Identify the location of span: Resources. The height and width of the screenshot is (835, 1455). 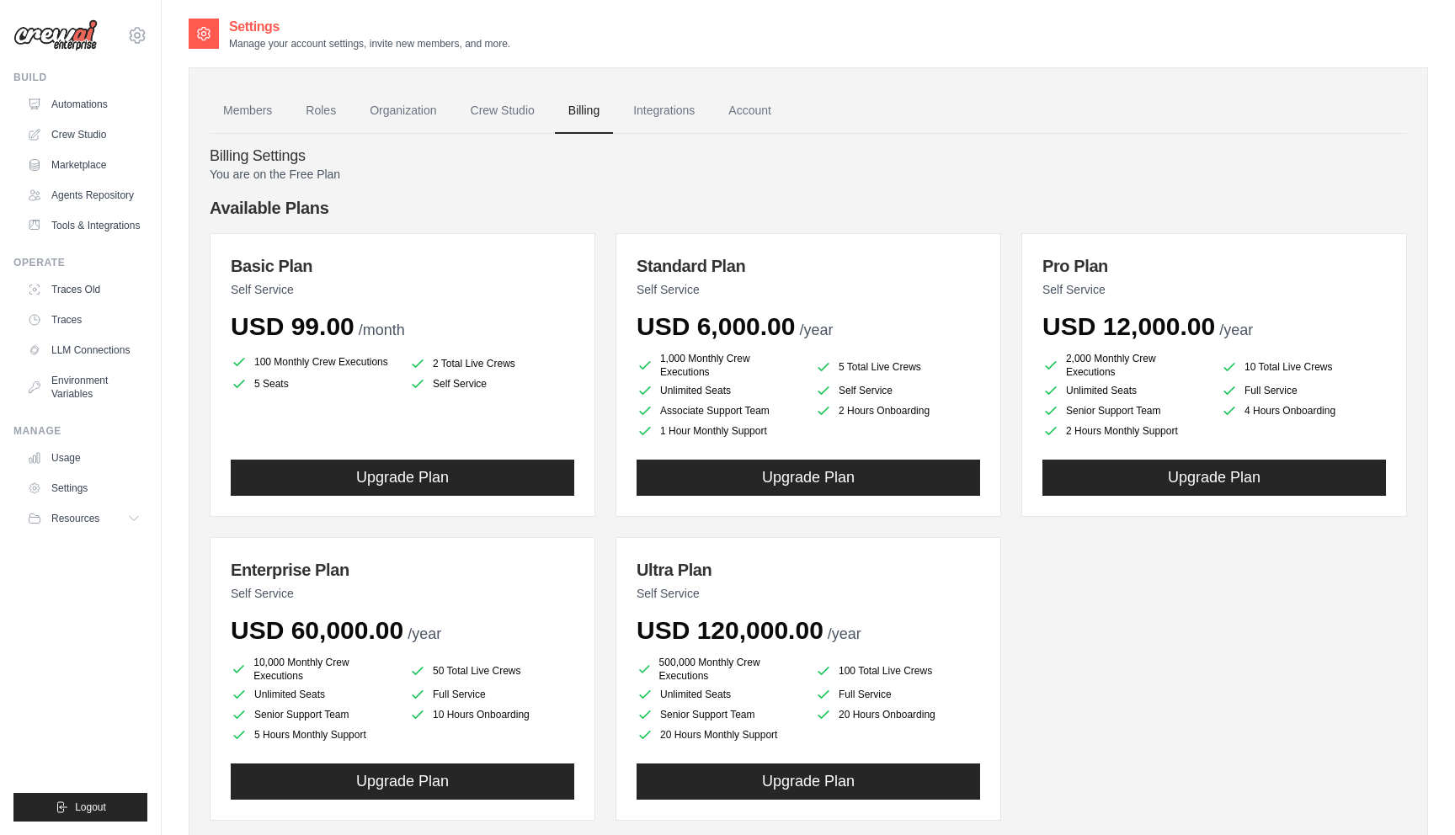
(75, 519).